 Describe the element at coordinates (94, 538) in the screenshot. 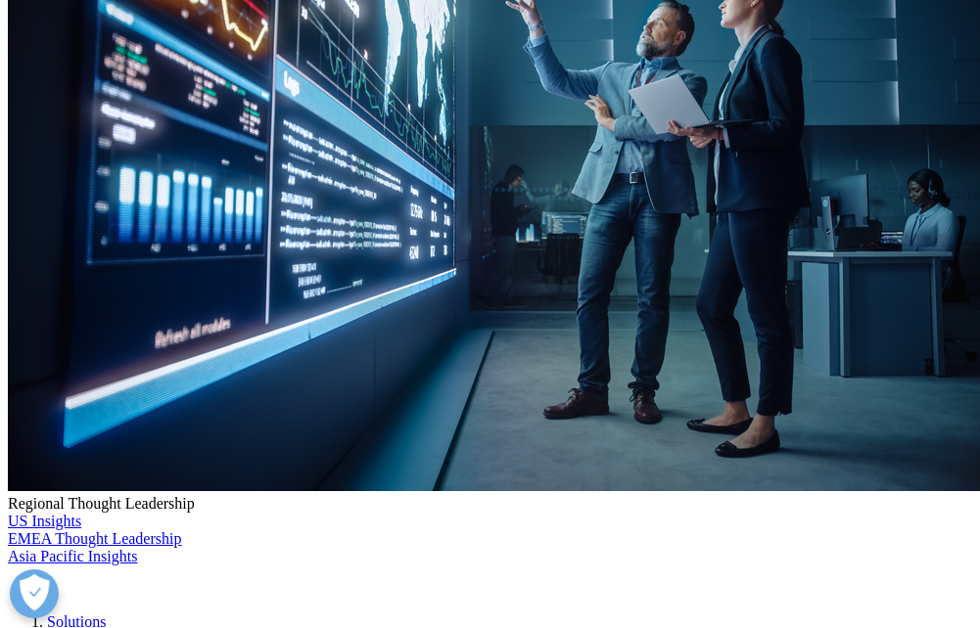

I see `span: EMEA Thought Leadership` at that location.